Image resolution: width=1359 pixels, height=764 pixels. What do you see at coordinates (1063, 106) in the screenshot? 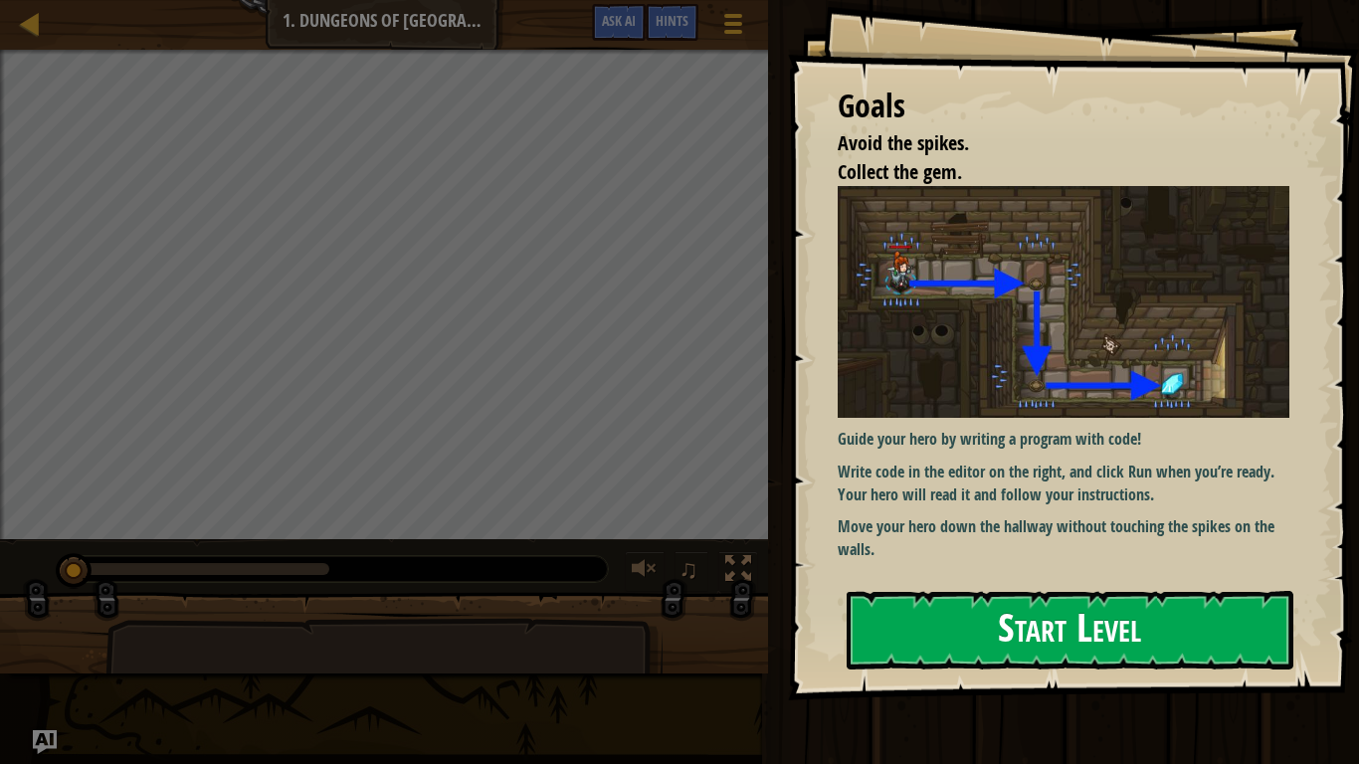
I see `div: Goals` at bounding box center [1063, 106].